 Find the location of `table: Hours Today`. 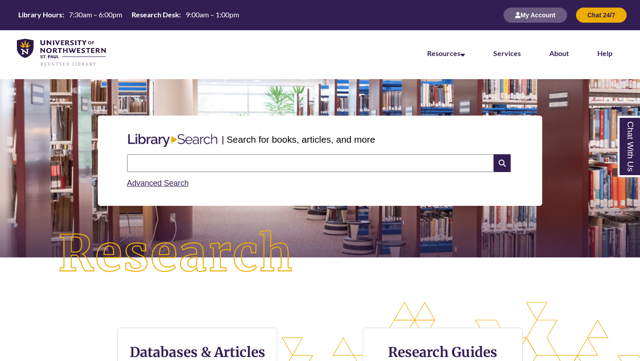

table: Hours Today is located at coordinates (128, 15).